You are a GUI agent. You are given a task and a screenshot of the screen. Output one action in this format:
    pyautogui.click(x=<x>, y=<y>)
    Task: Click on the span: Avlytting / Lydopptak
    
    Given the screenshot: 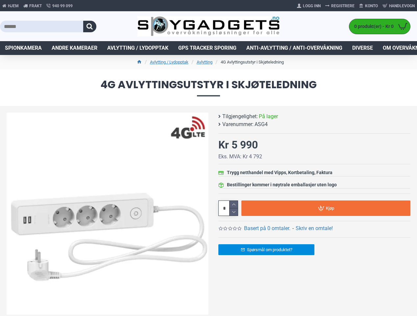 What is the action you would take?
    pyautogui.click(x=138, y=48)
    